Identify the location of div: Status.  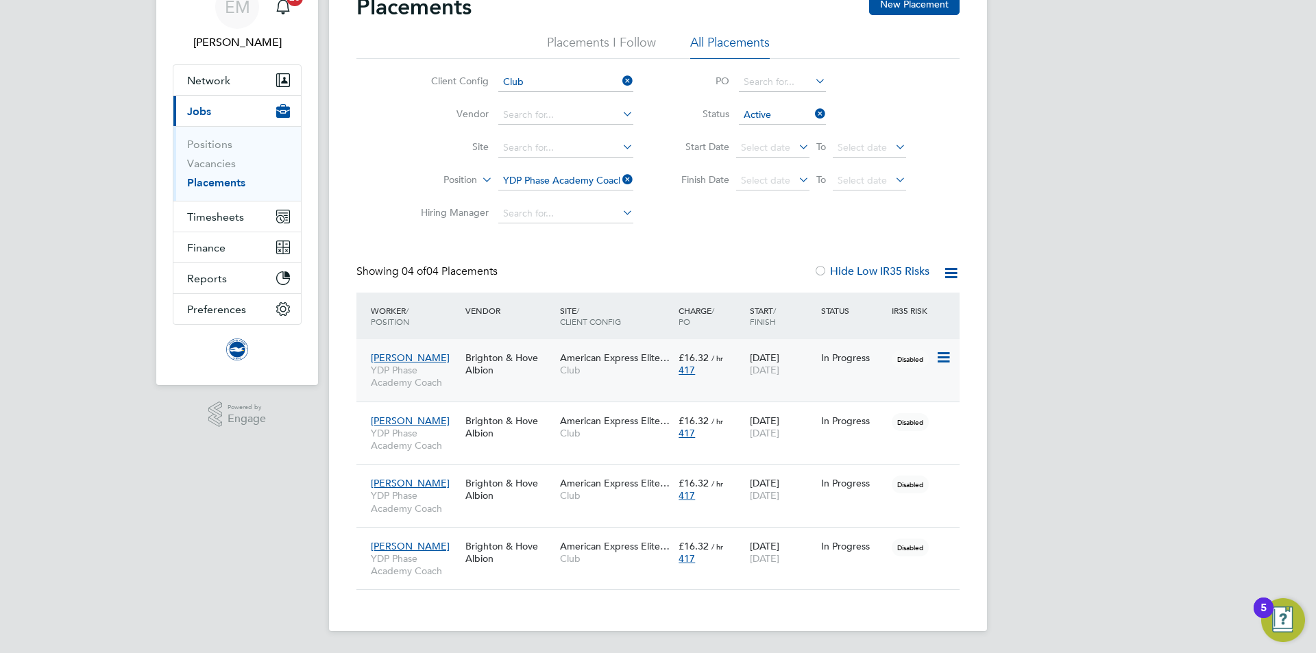
(854, 311).